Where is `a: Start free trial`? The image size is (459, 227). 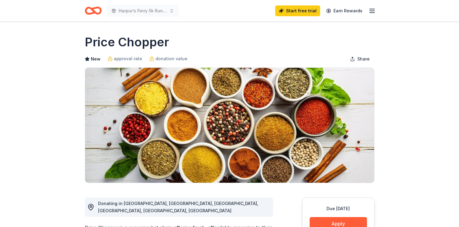
a: Start free trial is located at coordinates (297, 11).